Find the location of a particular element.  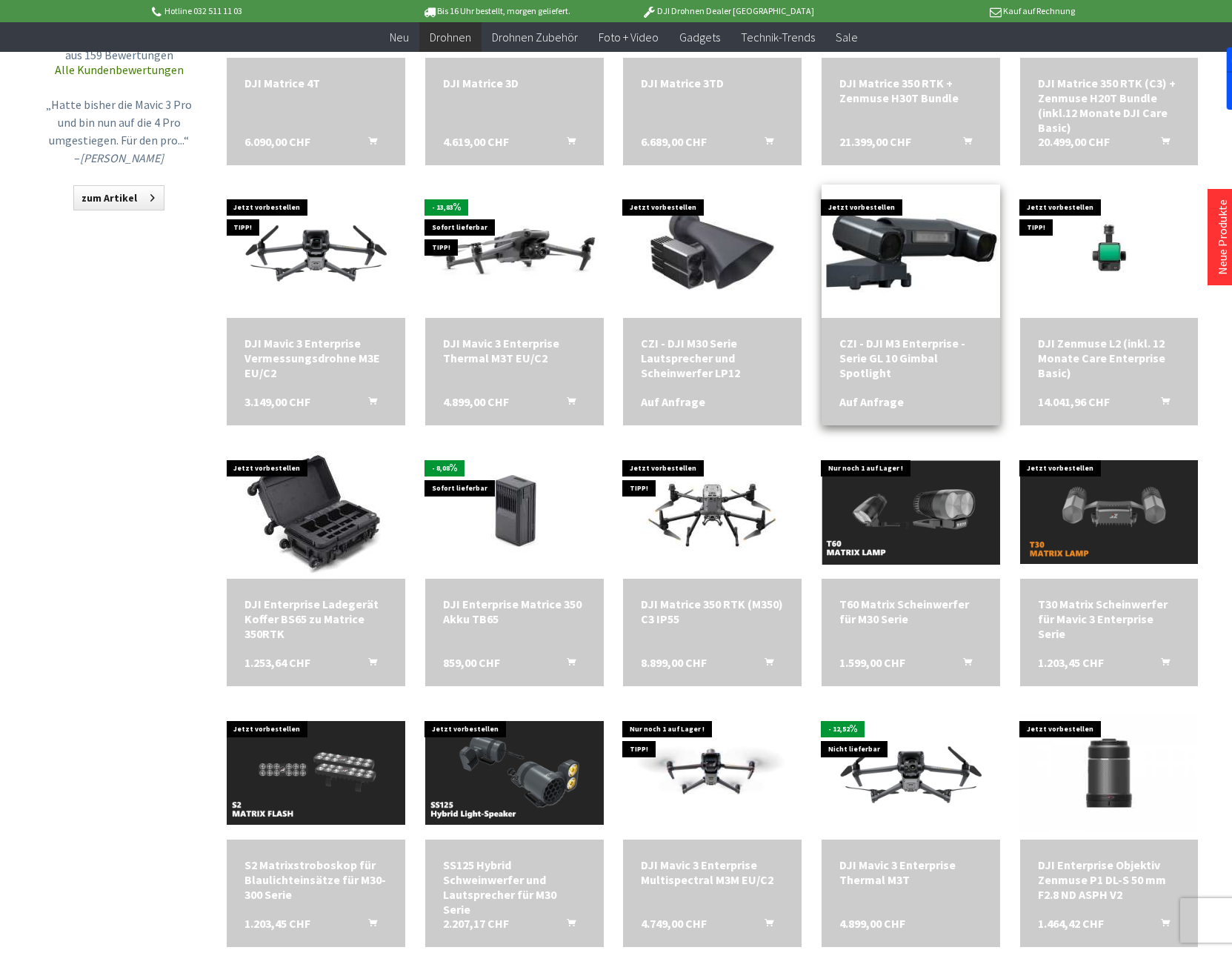

img: DJI Enterprise Ladegerät Koffer BS65 zu Matrice 350RTK is located at coordinates (316, 512).